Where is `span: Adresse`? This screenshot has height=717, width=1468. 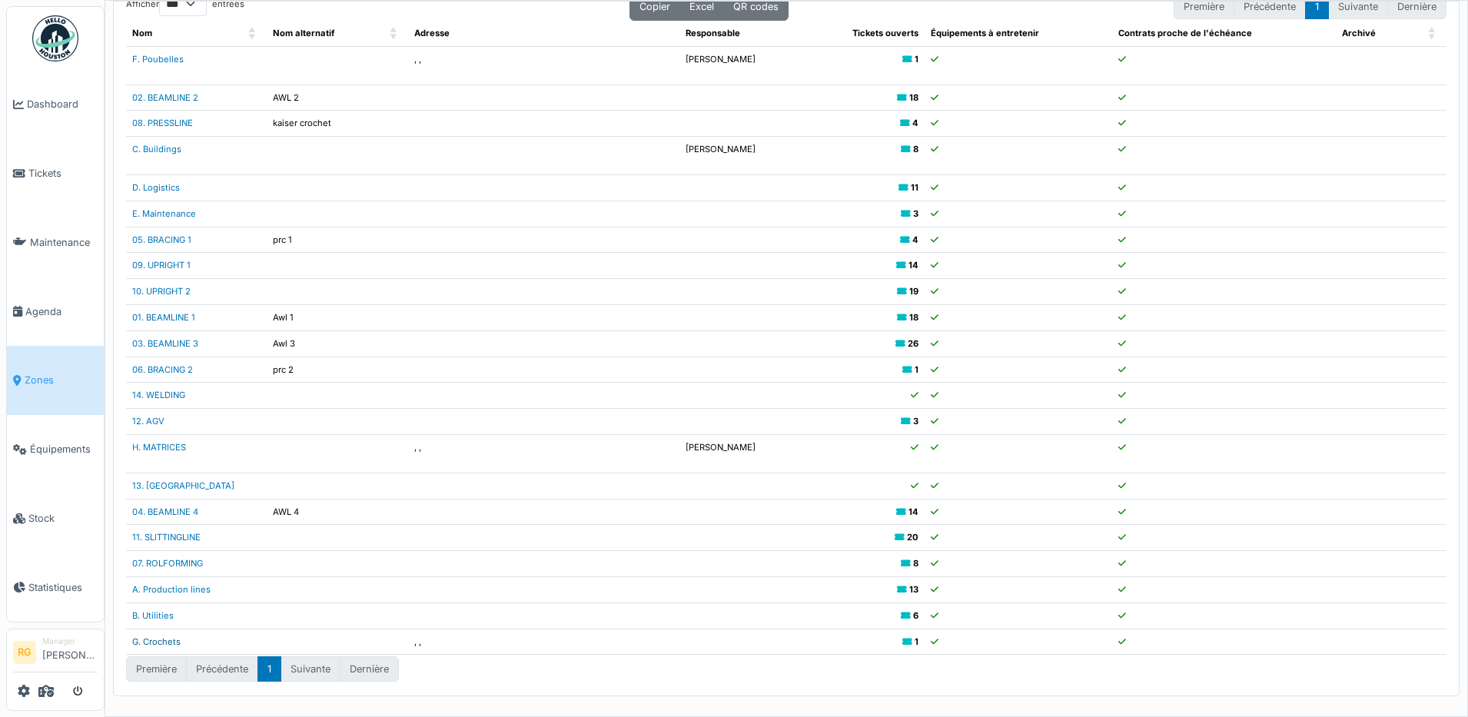
span: Adresse is located at coordinates (432, 33).